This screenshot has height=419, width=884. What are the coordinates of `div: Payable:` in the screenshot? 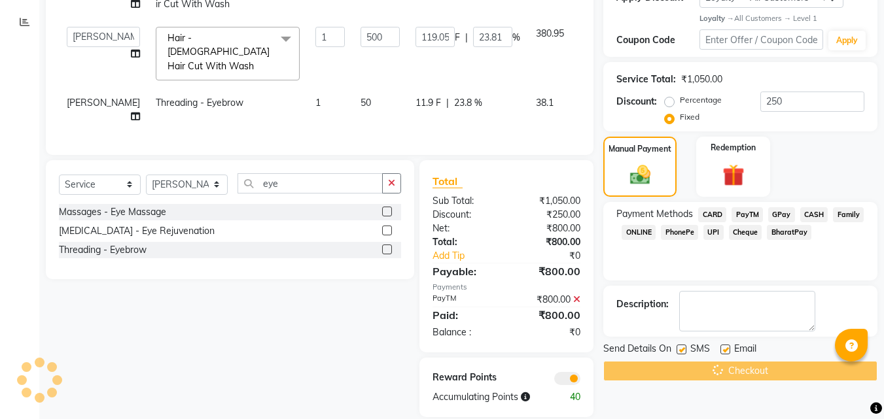 It's located at (464, 271).